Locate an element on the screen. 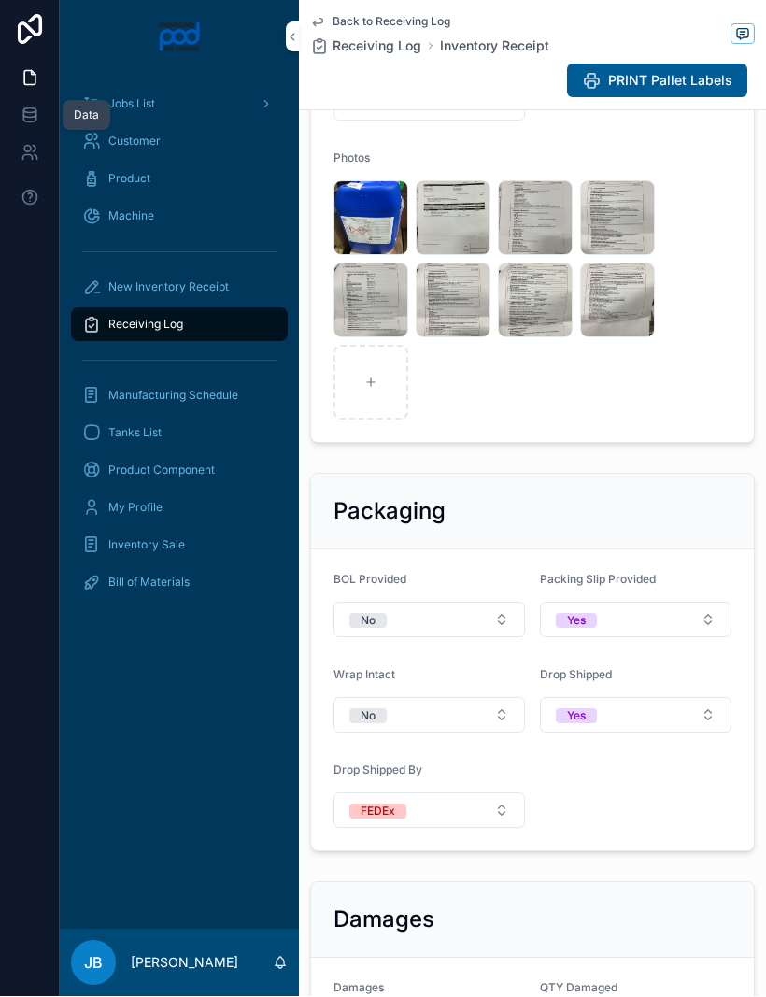 The width and height of the screenshot is (766, 997). div: Data is located at coordinates (86, 116).